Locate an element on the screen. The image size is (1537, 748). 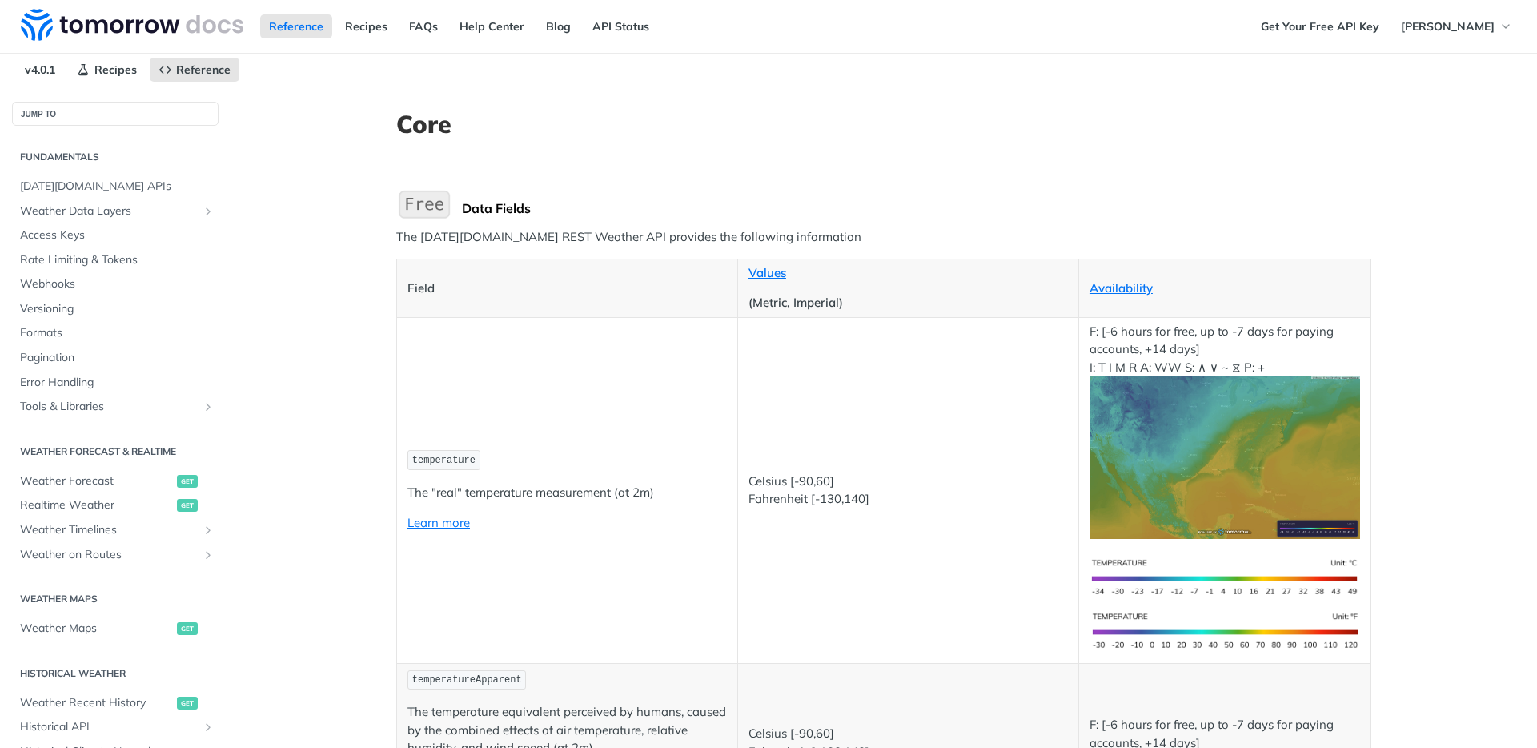
span: Weather Forecast is located at coordinates (96, 481).